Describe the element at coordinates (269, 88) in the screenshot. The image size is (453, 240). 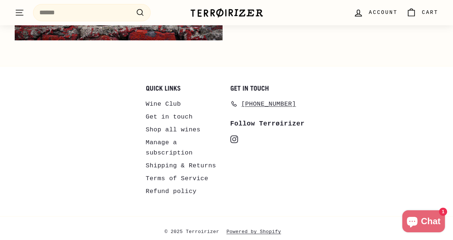
I see `h2: Get in touch` at that location.